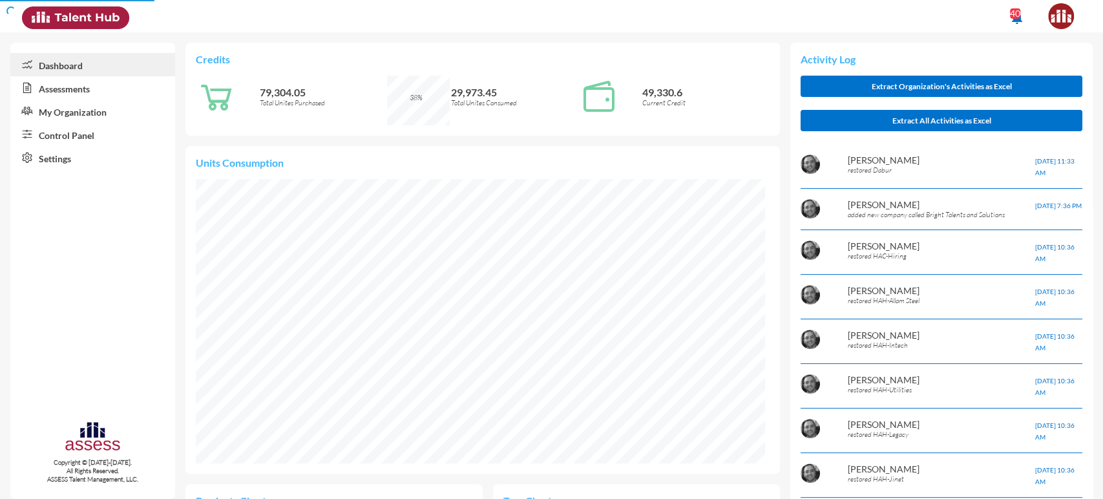 Image resolution: width=1103 pixels, height=499 pixels. Describe the element at coordinates (92, 134) in the screenshot. I see `a: Control Panel` at that location.